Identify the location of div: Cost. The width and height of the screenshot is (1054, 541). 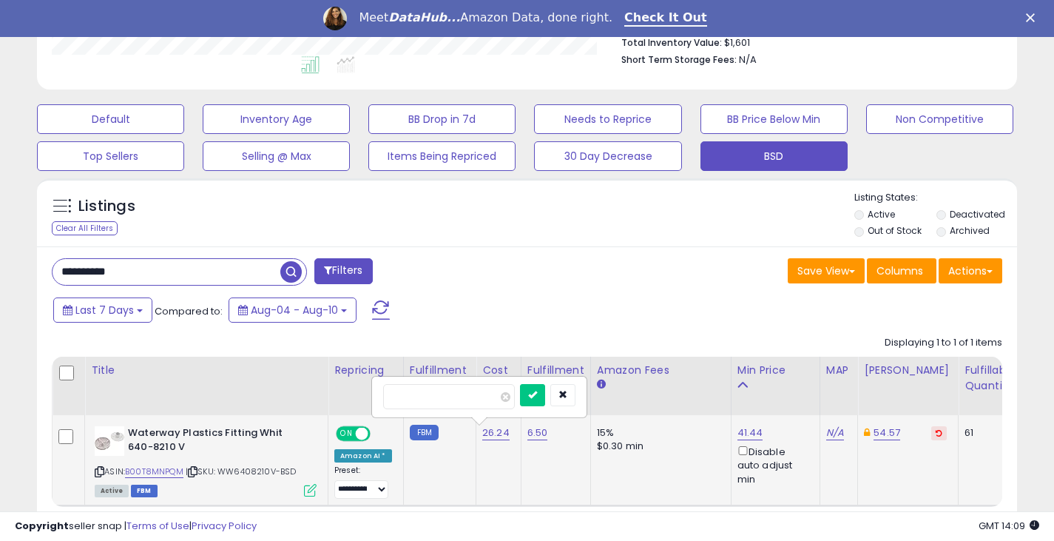
(498, 370).